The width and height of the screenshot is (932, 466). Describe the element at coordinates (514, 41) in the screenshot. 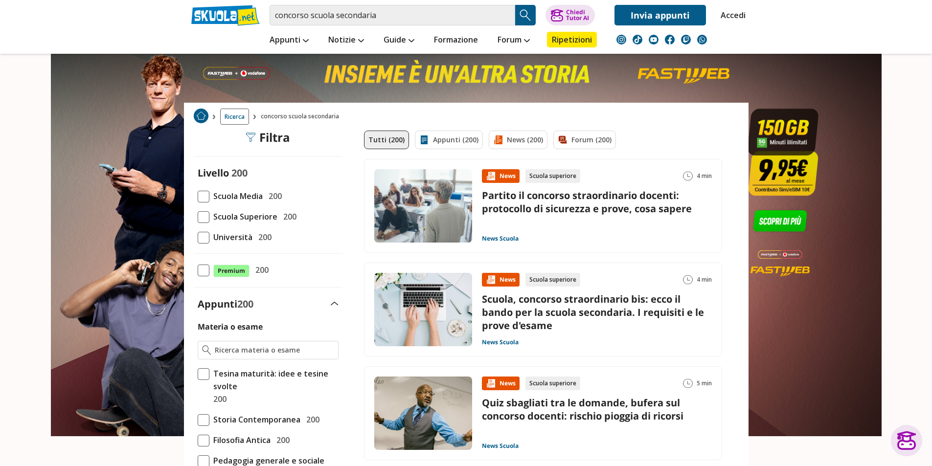

I see `a: Forum` at that location.